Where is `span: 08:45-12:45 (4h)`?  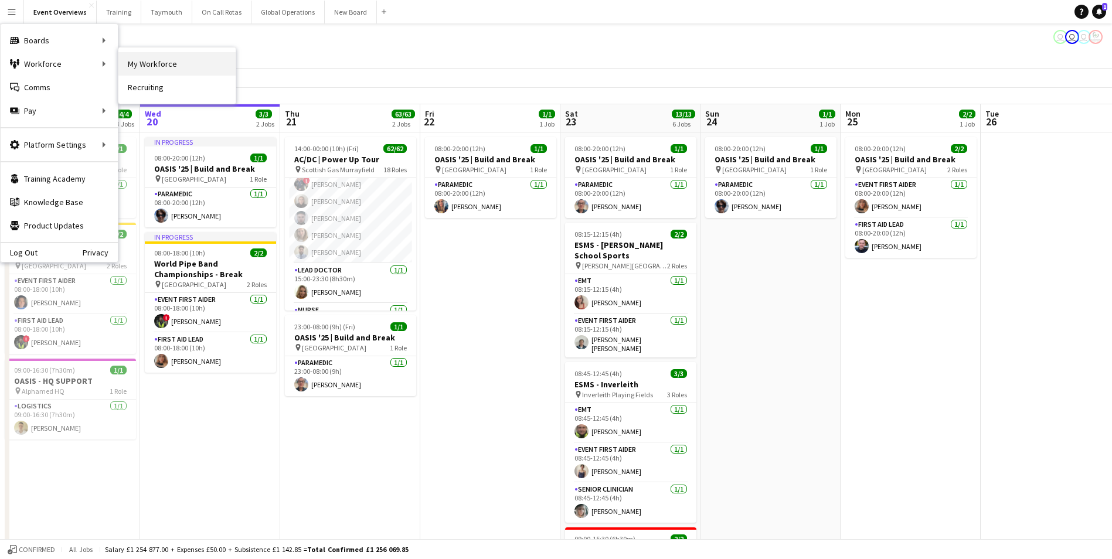
span: 08:45-12:45 (4h) is located at coordinates (598, 373).